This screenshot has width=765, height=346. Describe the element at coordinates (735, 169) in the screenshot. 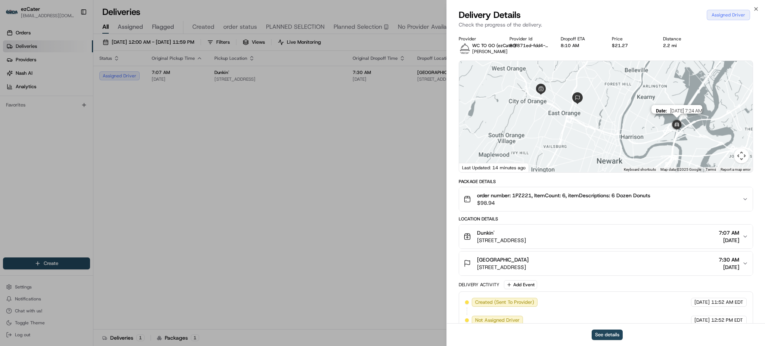

I see `a: Report a map error` at that location.